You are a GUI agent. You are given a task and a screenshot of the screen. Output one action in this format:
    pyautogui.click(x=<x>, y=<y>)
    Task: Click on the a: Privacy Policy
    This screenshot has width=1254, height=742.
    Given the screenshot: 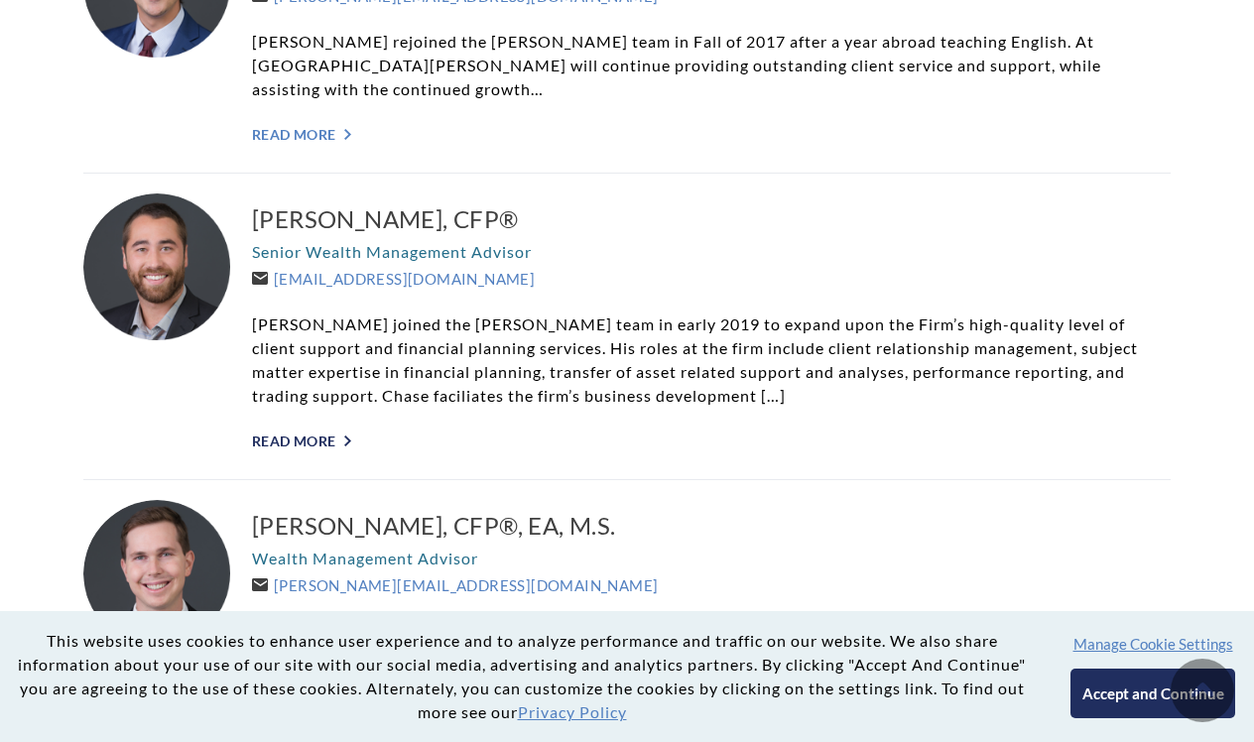 What is the action you would take?
    pyautogui.click(x=572, y=711)
    